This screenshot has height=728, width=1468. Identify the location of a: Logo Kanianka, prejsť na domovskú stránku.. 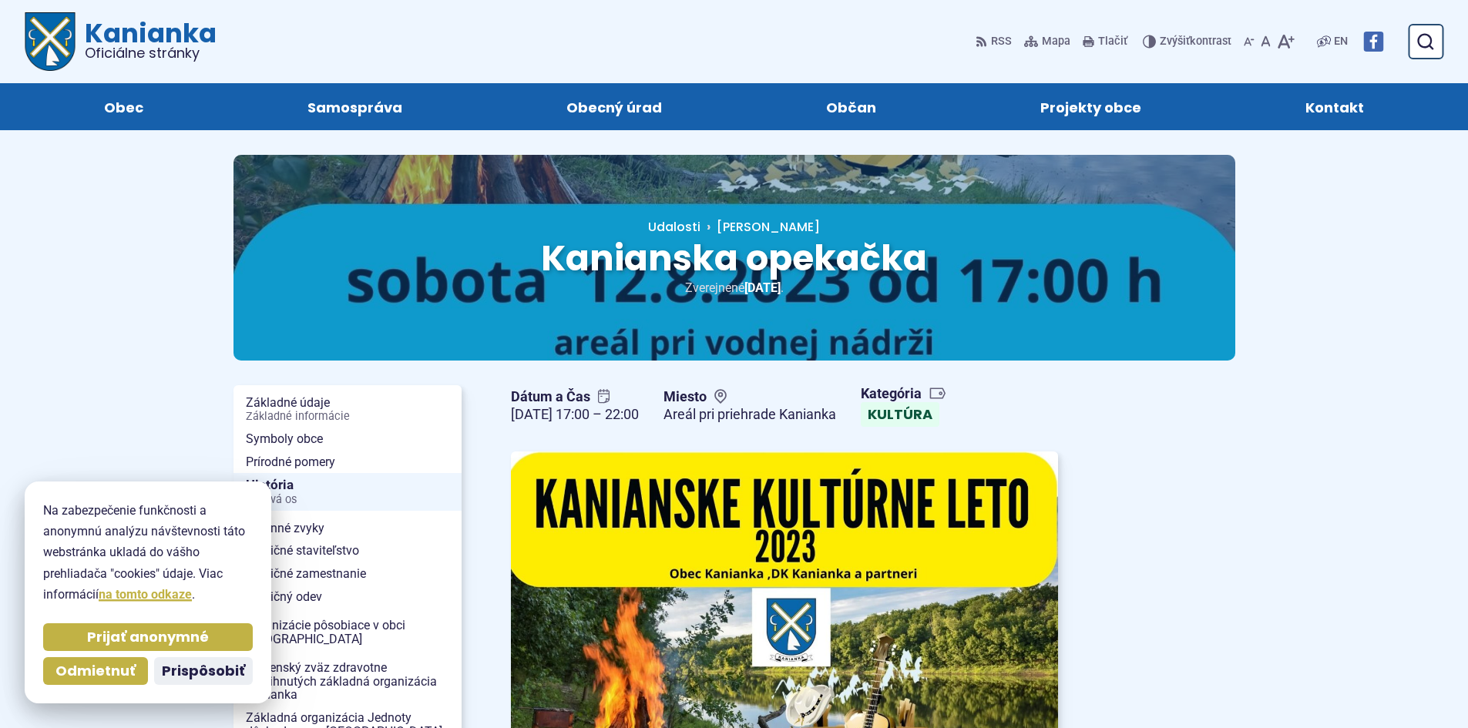
(120, 42).